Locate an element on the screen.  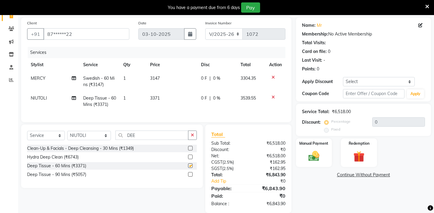
th: Action is located at coordinates (275, 65).